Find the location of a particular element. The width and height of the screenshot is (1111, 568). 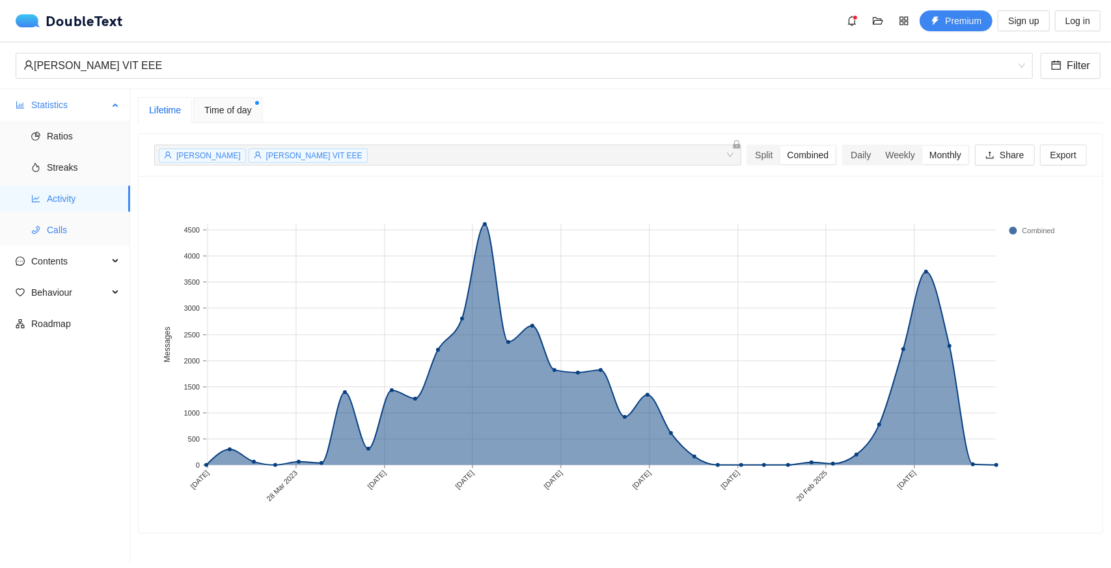

text: 2000 is located at coordinates (192, 361).